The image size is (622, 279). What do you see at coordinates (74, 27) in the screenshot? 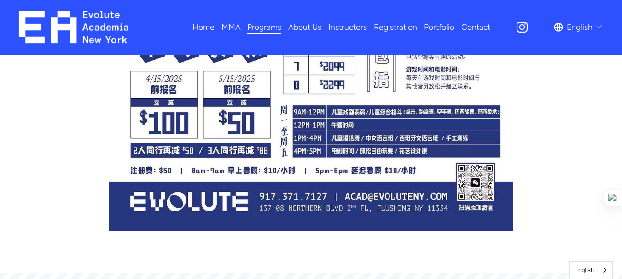
I see `img: EA` at bounding box center [74, 27].